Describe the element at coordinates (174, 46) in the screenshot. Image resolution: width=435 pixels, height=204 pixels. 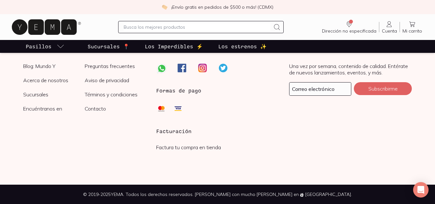
I see `a: Los Imperdibles ⚡️` at that location.